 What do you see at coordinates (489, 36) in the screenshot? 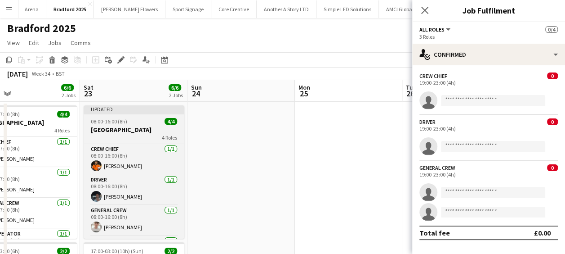
I see `div: 3 Roles` at bounding box center [489, 36].